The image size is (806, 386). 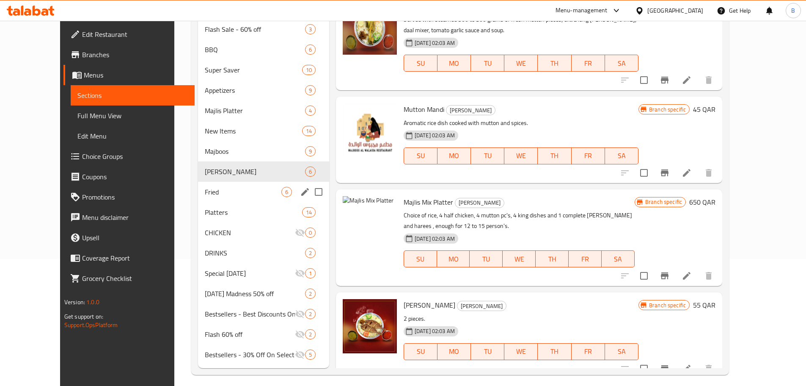 I want to click on span: Fried, so click(x=243, y=192).